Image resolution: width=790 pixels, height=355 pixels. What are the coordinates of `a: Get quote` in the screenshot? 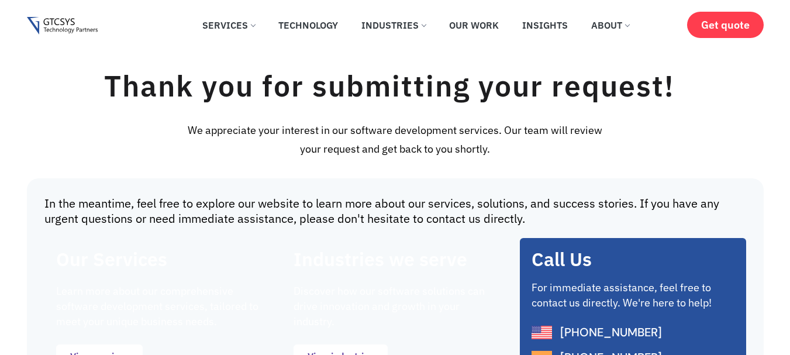 It's located at (725, 25).